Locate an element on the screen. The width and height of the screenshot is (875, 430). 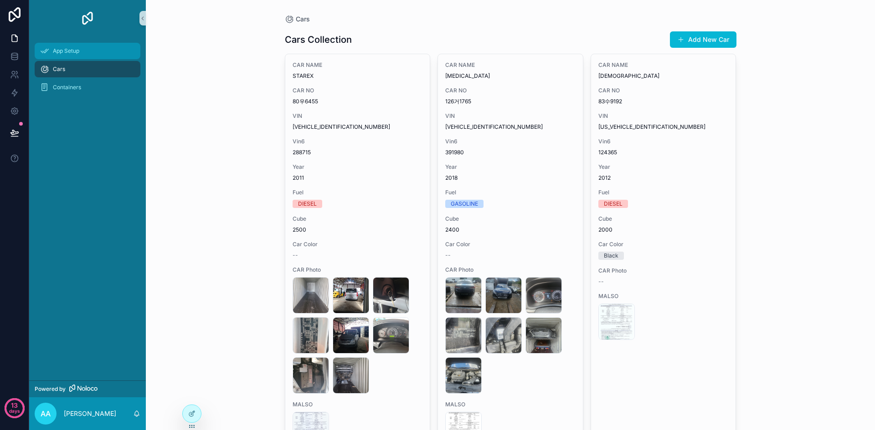
p: days is located at coordinates (15, 411).